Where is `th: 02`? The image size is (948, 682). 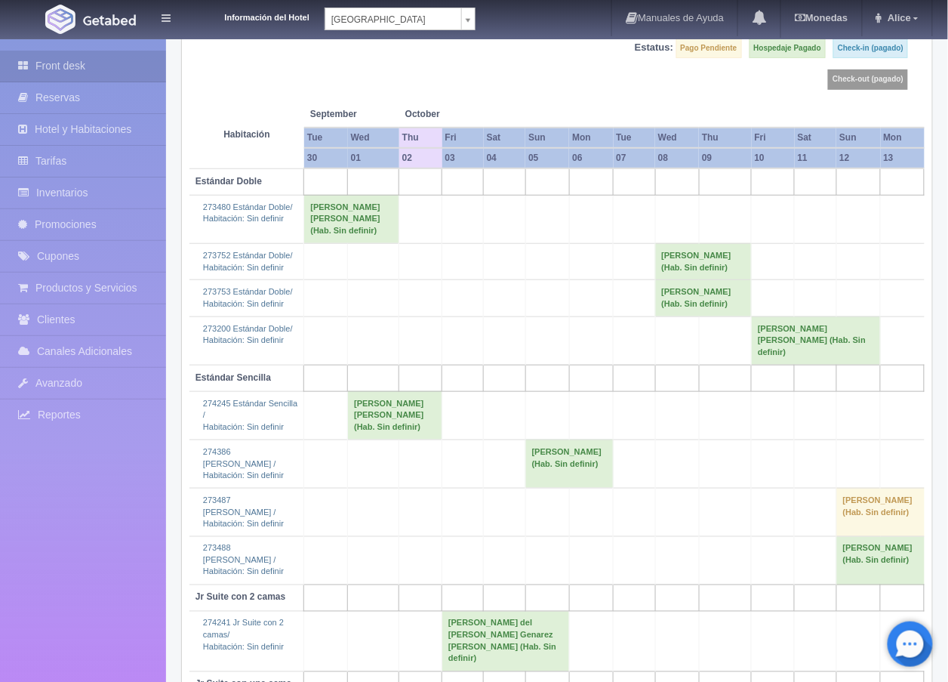
th: 02 is located at coordinates (420, 158).